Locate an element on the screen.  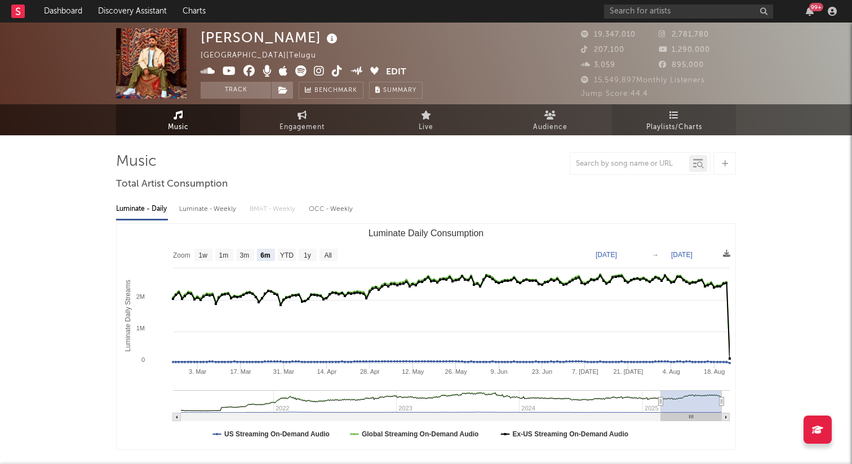
text: 28. Apr is located at coordinates (370, 371).